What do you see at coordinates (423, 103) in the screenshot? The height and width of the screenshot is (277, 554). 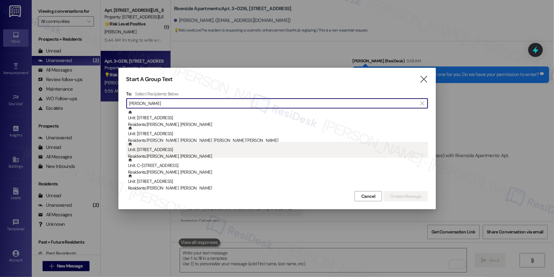 I see `button: Clear text` at bounding box center [423, 103].